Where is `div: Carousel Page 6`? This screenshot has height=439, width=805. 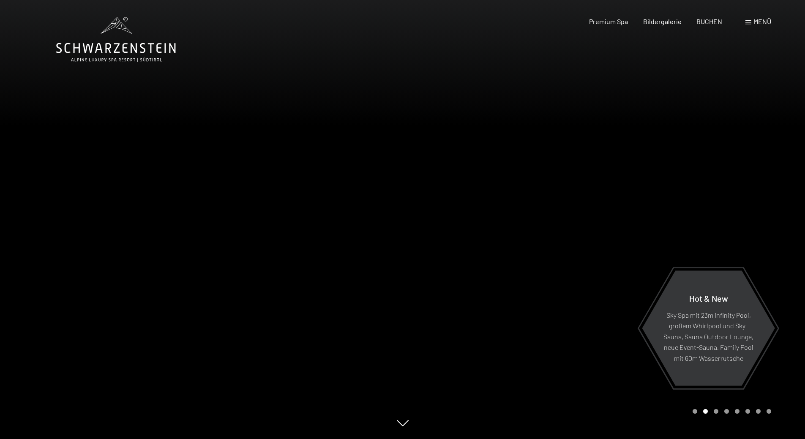 div: Carousel Page 6 is located at coordinates (748, 411).